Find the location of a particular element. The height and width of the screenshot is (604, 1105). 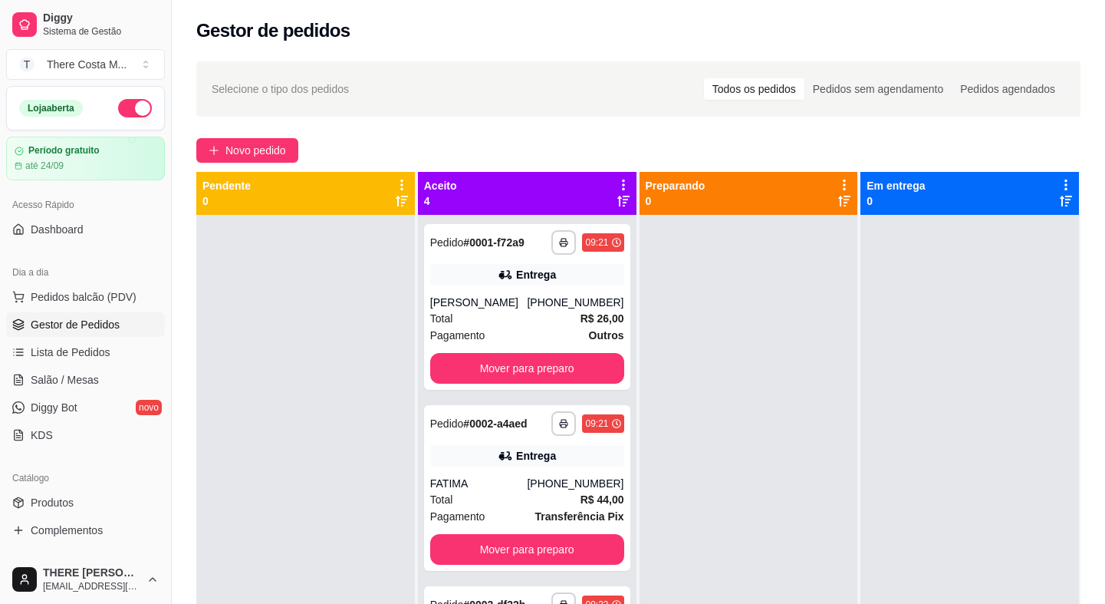

strong: R$ 26,00 is located at coordinates (602, 318).